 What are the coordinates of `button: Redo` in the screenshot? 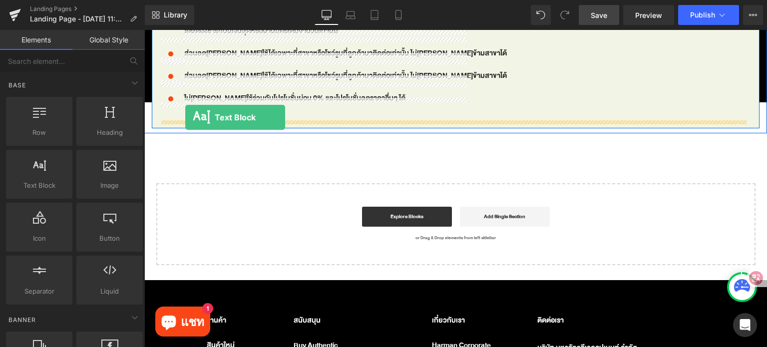 It's located at (565, 15).